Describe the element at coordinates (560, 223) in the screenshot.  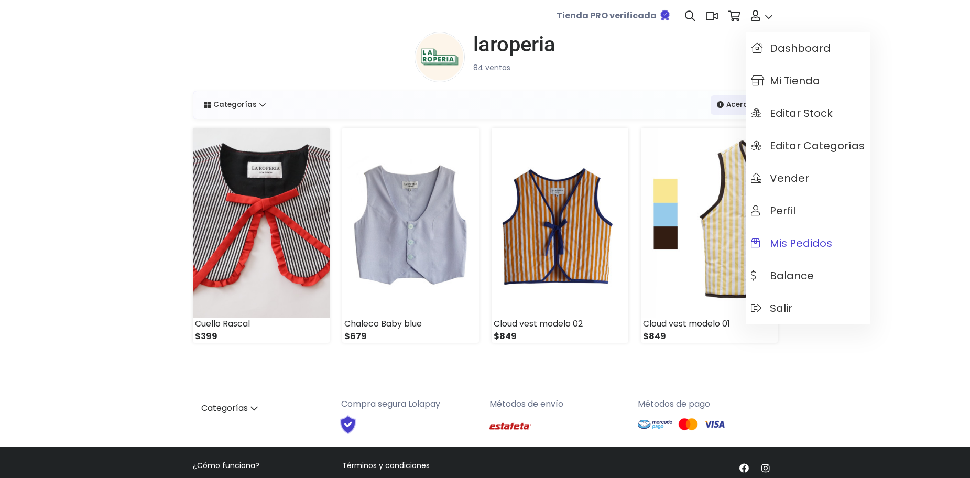
I see `img: small_1754363082068.jpeg` at that location.